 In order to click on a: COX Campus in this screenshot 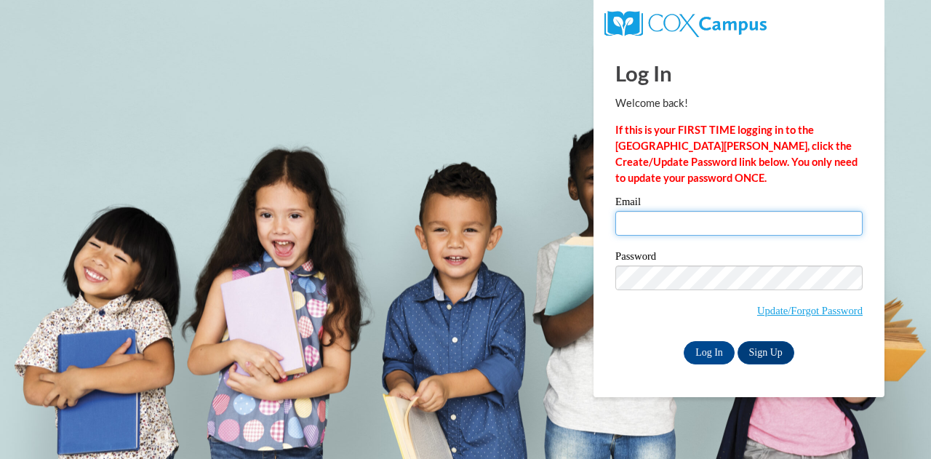, I will do `click(685, 23)`.